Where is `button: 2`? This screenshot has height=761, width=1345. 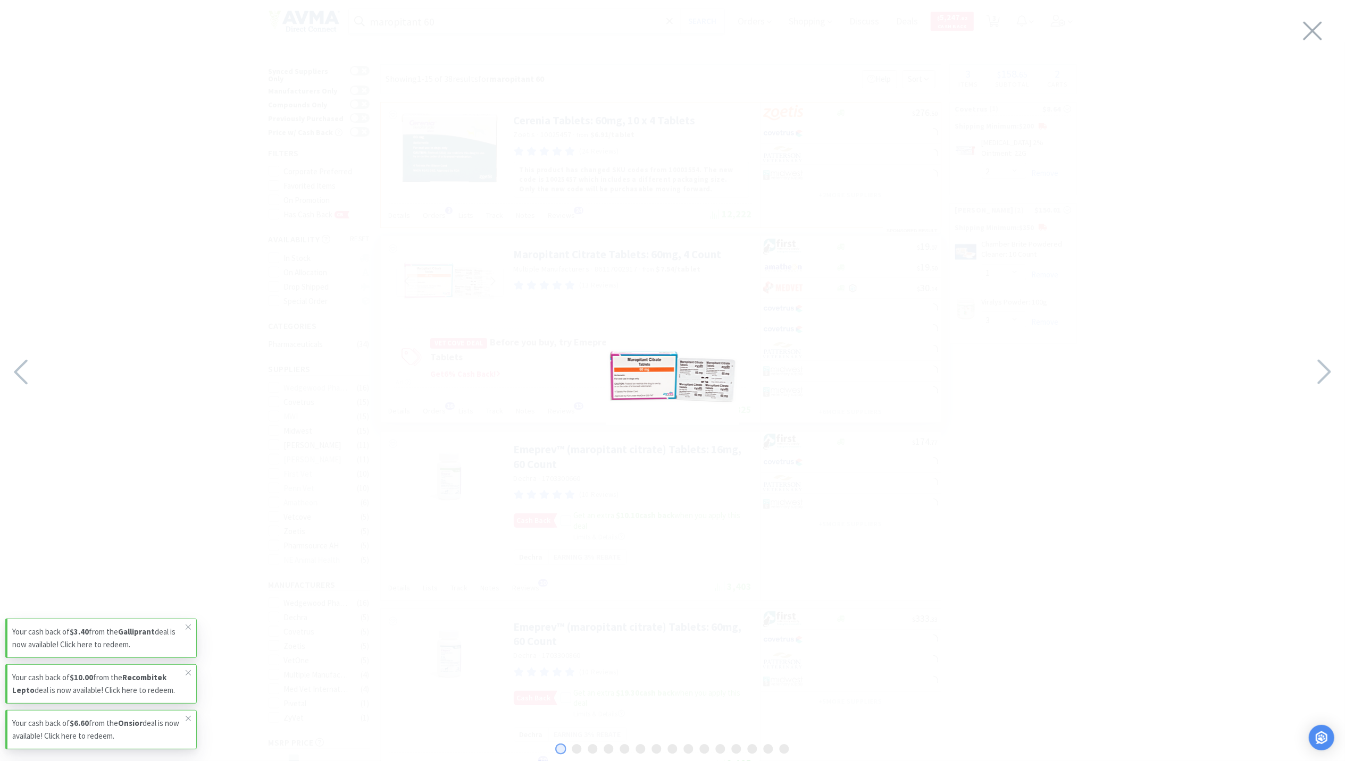
button: 2 is located at coordinates (577, 748).